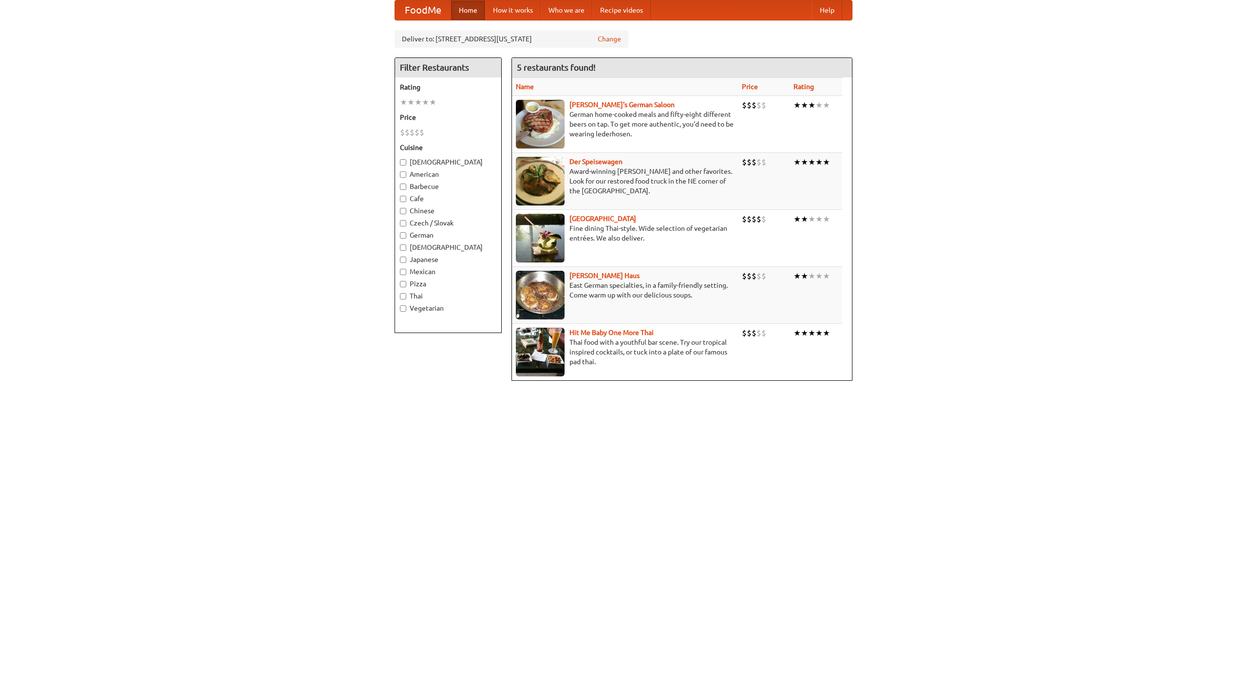 Image resolution: width=1247 pixels, height=689 pixels. Describe the element at coordinates (611, 333) in the screenshot. I see `a: Hit Me Baby One More Thai` at that location.